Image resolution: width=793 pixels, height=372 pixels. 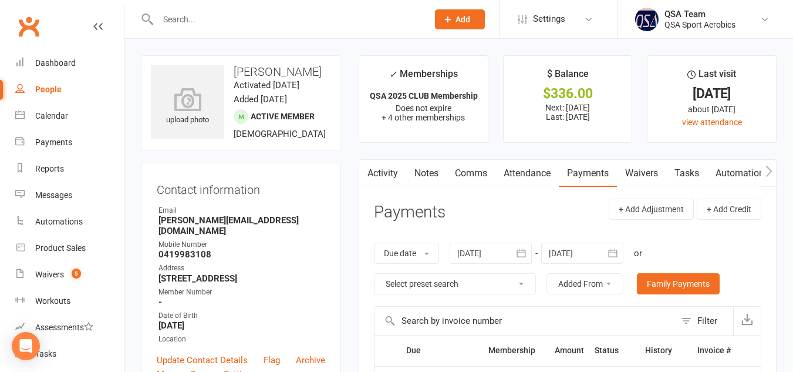 What do you see at coordinates (700, 25) in the screenshot?
I see `div: QSA Sport Aerobics` at bounding box center [700, 25].